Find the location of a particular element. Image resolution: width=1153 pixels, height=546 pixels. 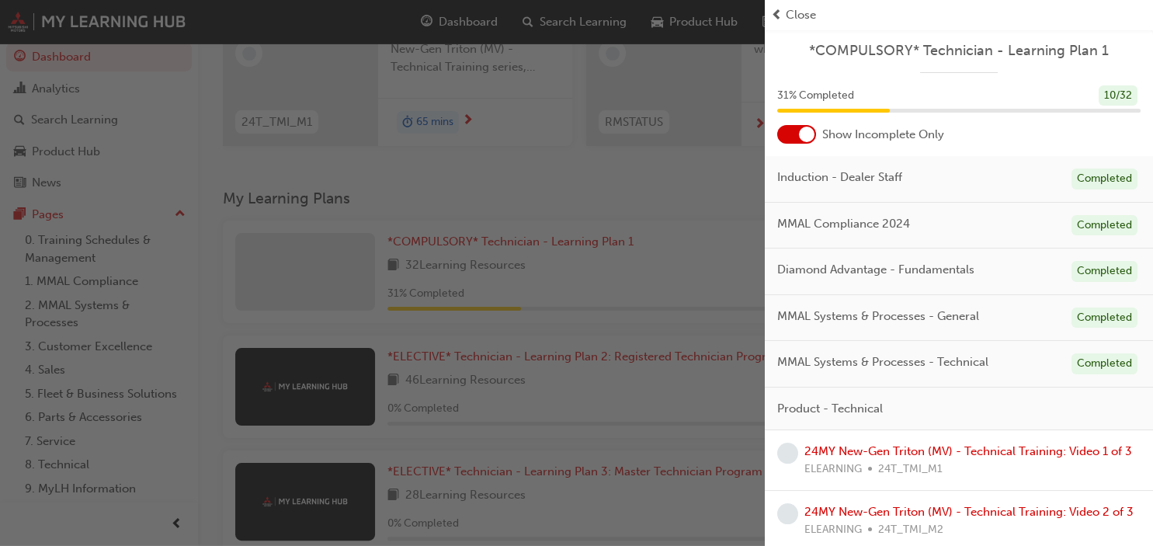

span: MMAL Systems & Processes - Technical is located at coordinates (883, 362).